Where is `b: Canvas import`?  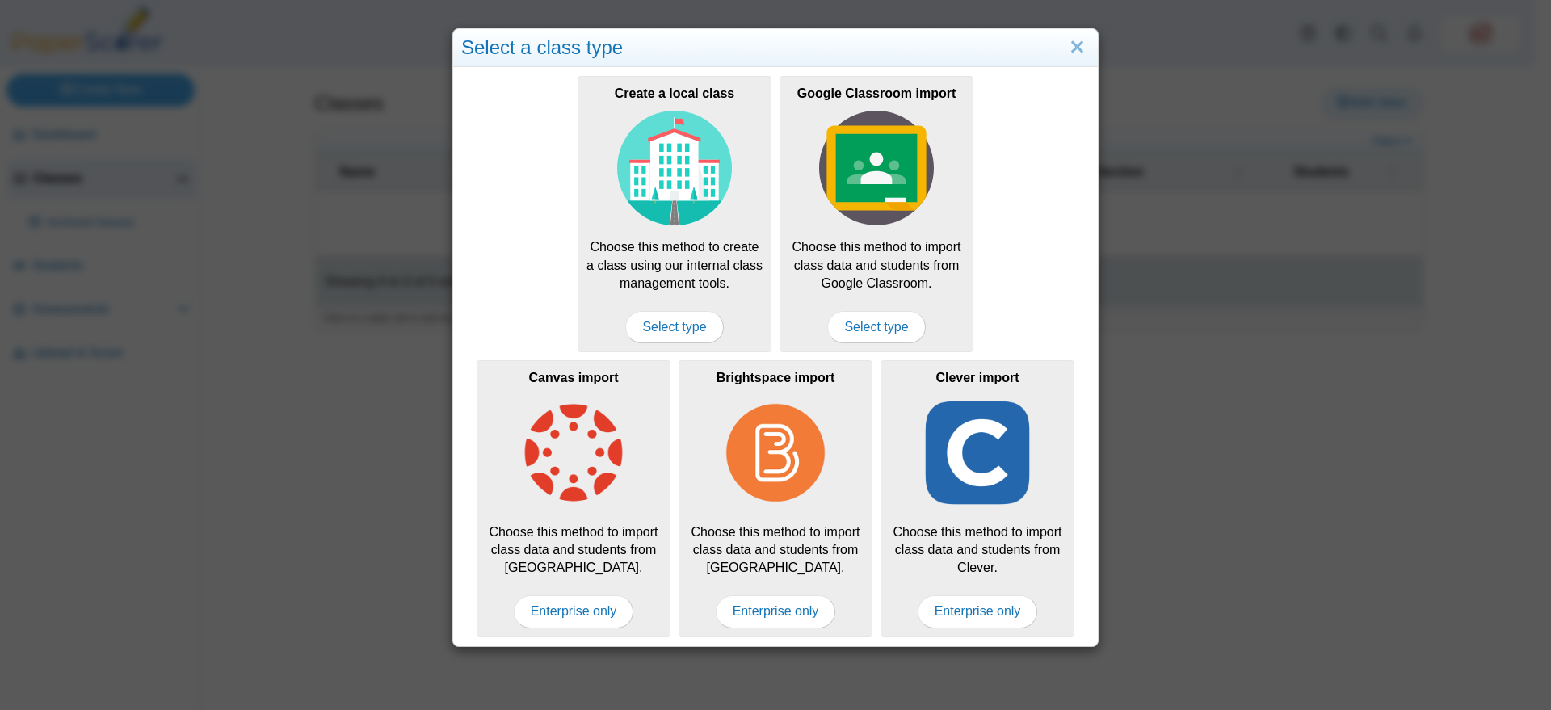
b: Canvas import is located at coordinates (573, 377).